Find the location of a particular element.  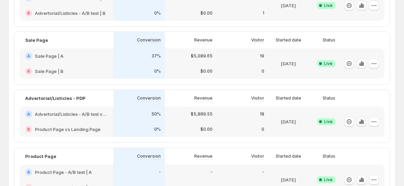

p: Advertorial/Listicles - PDP is located at coordinates (55, 98).